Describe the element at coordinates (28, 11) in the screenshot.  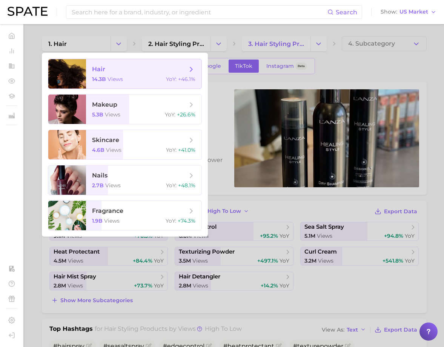
I see `img: SPATE` at that location.